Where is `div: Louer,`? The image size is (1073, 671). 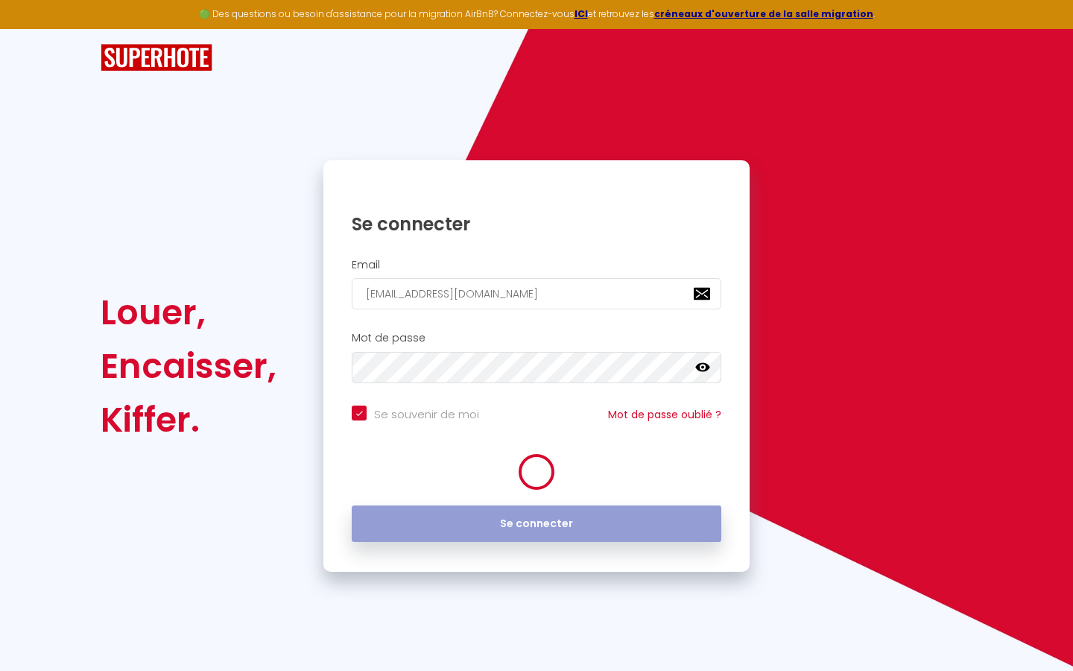 div: Louer, is located at coordinates (189, 312).